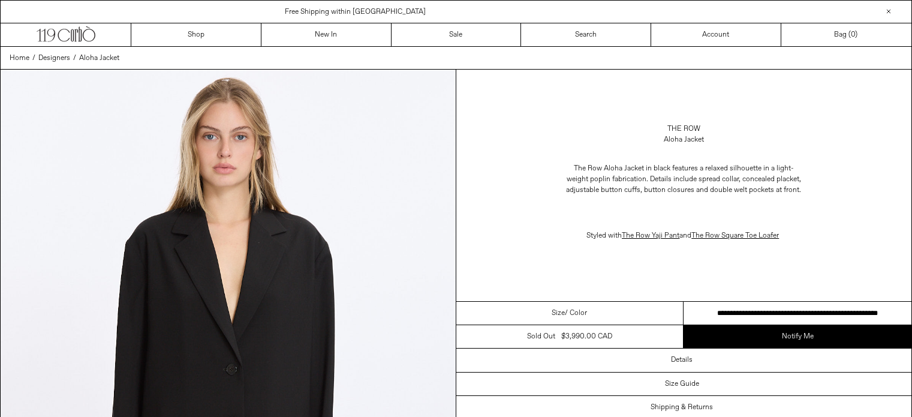 The image size is (912, 417). Describe the element at coordinates (682, 384) in the screenshot. I see `h3: Size Guide` at that location.